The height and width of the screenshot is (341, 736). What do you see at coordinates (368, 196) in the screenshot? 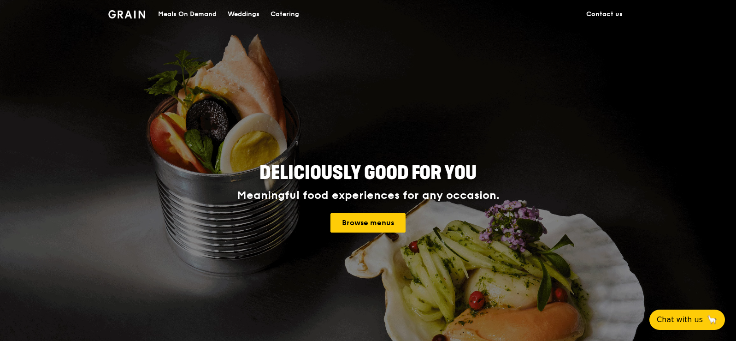
I see `div: Meaningful food experiences for any occasion.` at bounding box center [368, 196].